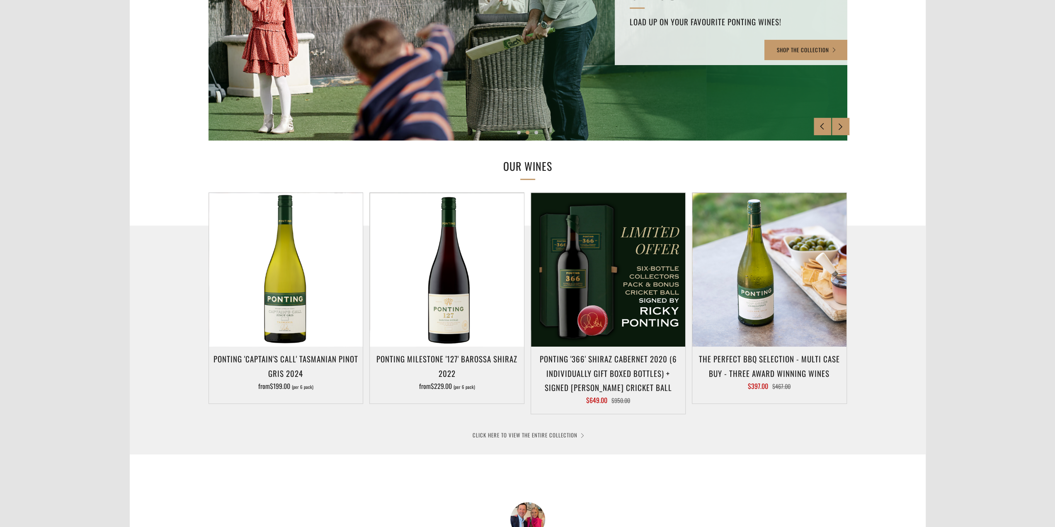 The height and width of the screenshot is (527, 1055). Describe the element at coordinates (807, 50) in the screenshot. I see `a: SHOP THE COLLECTION` at that location.